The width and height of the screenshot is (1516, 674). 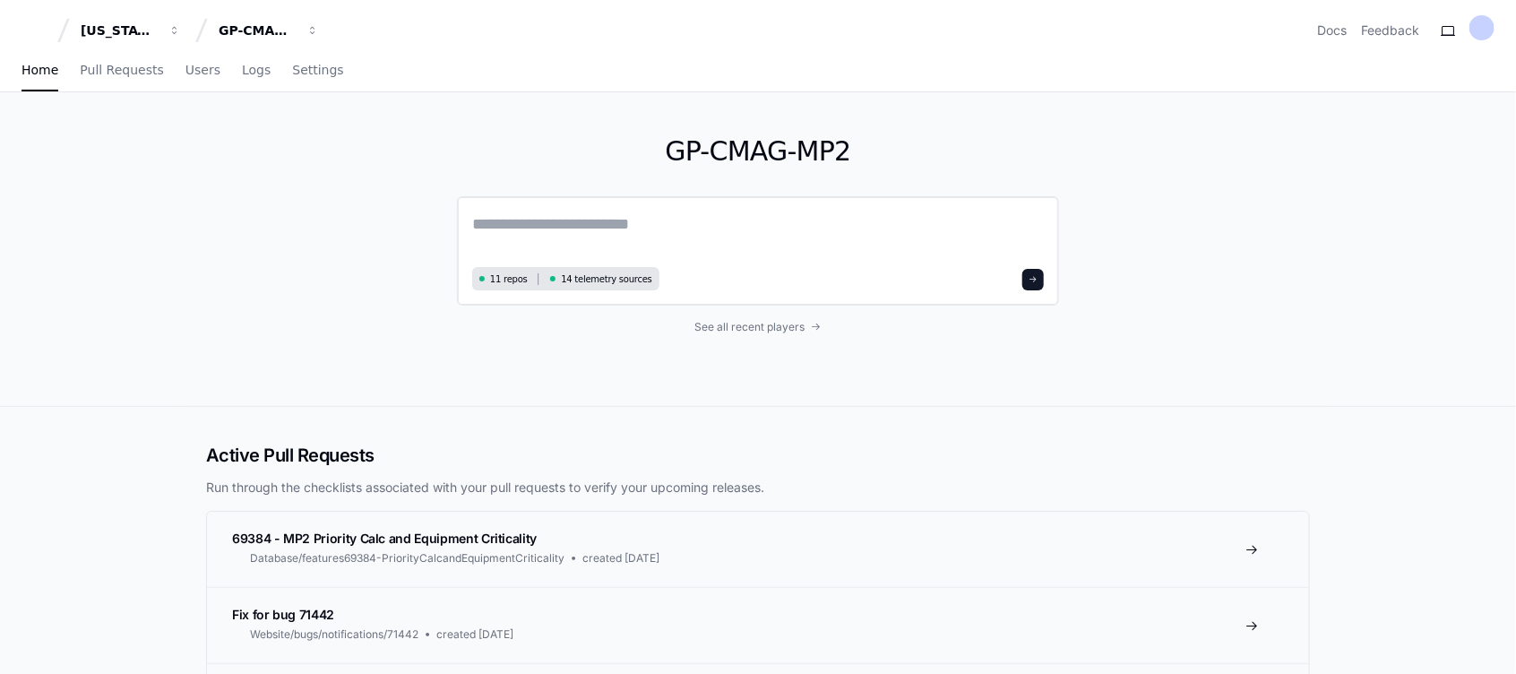 I want to click on a: Logs, so click(x=256, y=71).